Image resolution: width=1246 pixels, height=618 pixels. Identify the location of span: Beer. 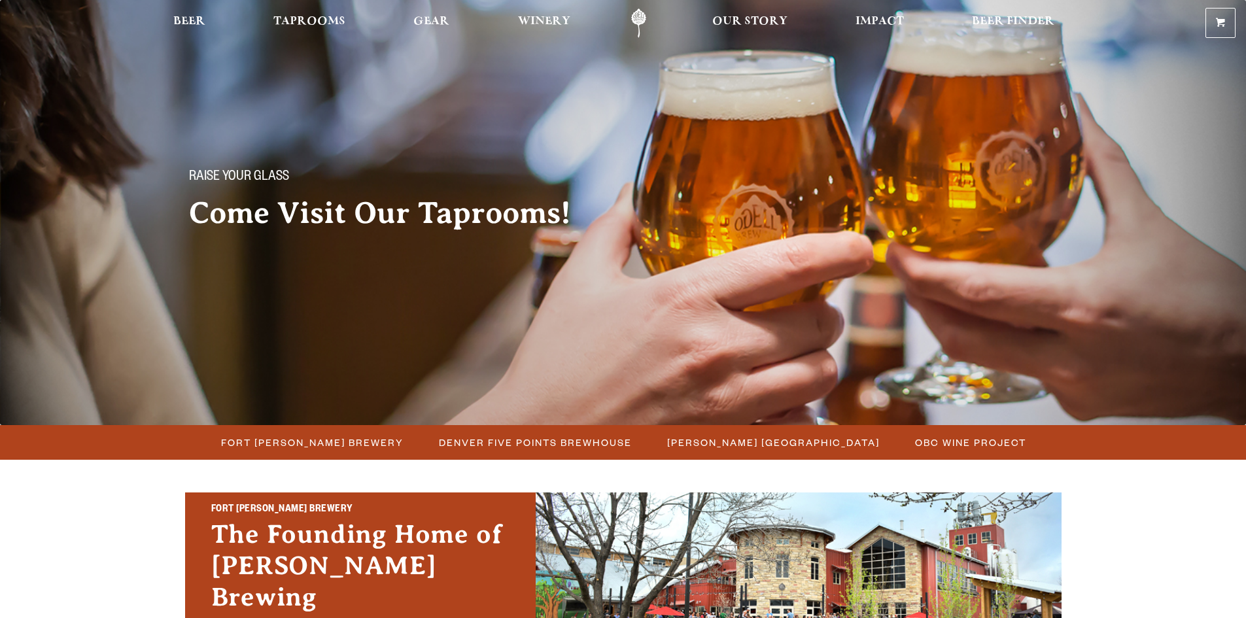
(189, 22).